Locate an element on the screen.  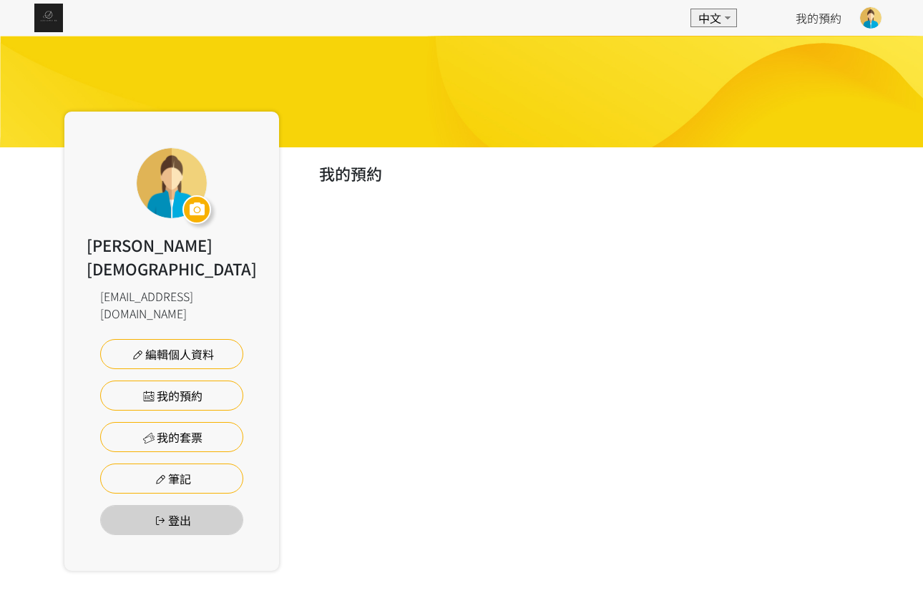
a: 我的套票 is located at coordinates (172, 437).